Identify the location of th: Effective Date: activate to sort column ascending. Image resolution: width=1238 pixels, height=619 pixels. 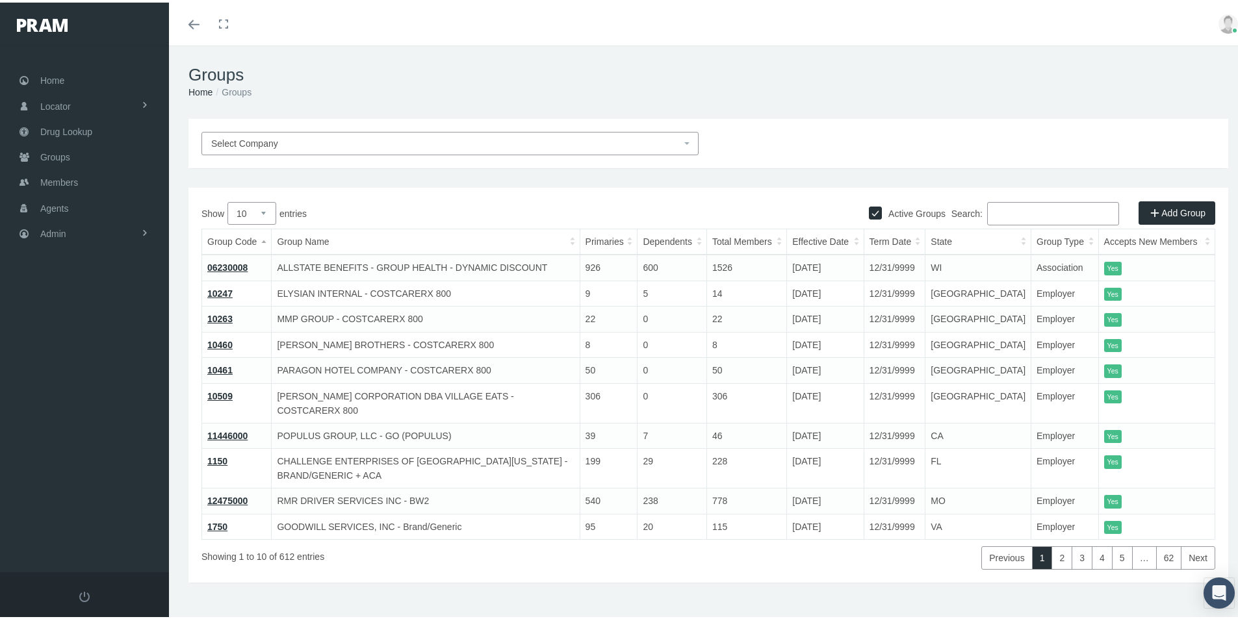
(825, 240).